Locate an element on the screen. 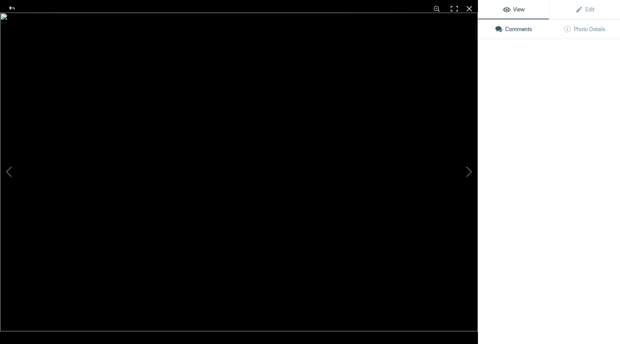  span: Photo Details is located at coordinates (584, 29).